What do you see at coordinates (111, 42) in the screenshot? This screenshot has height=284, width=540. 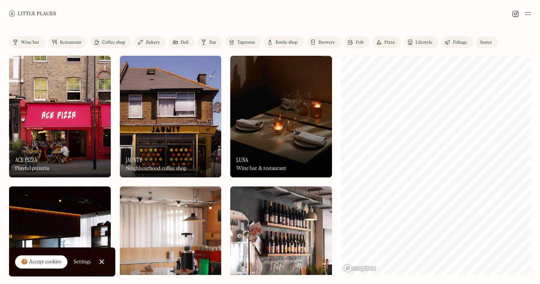 I see `a: Coffee shop` at bounding box center [111, 42].